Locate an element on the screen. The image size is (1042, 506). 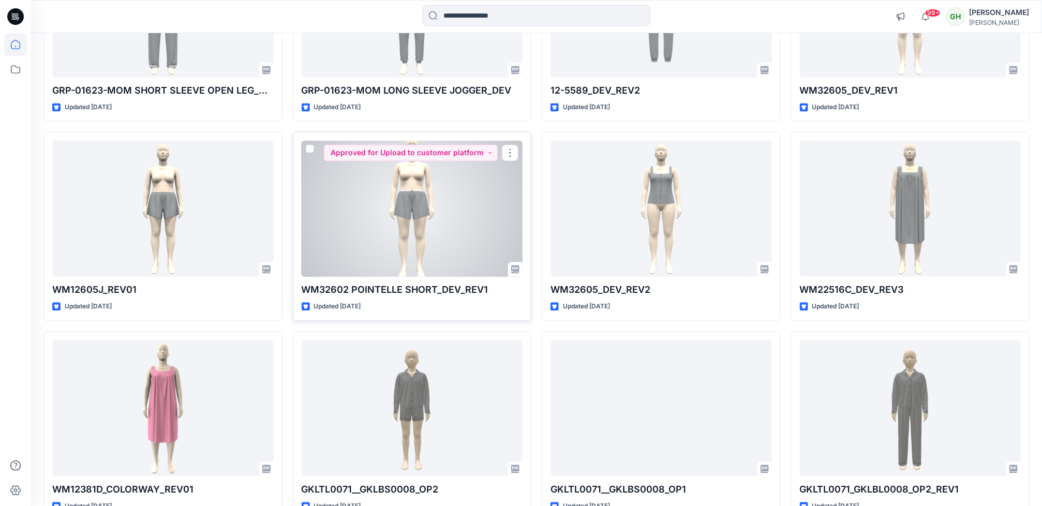
p: WM32605_DEV_REV2 is located at coordinates (661, 290).